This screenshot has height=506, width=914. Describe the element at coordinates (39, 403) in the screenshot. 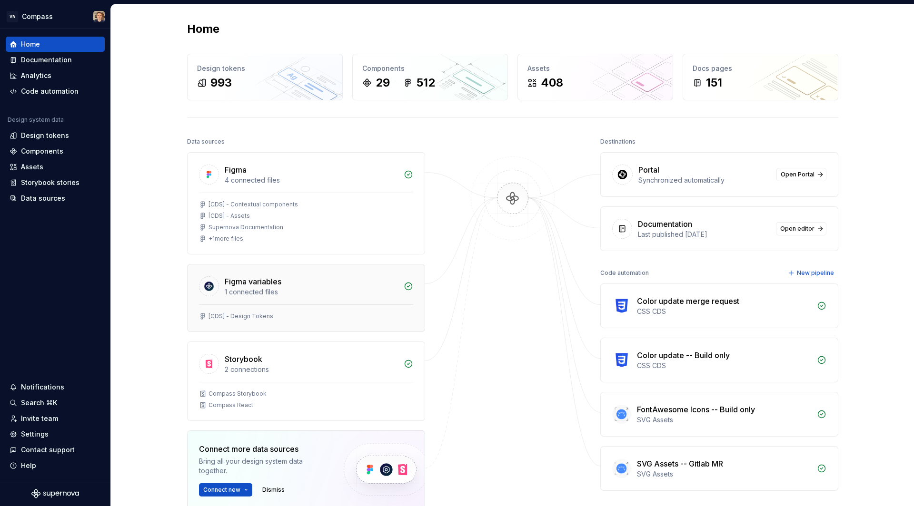

I see `div: Search ⌘K` at that location.